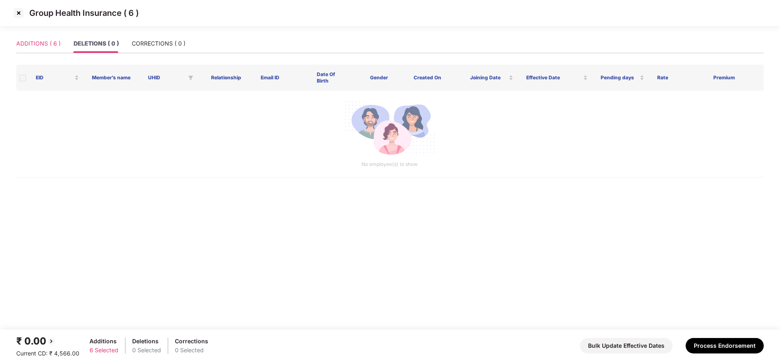  Describe the element at coordinates (113, 78) in the screenshot. I see `th: Member’s name` at that location.